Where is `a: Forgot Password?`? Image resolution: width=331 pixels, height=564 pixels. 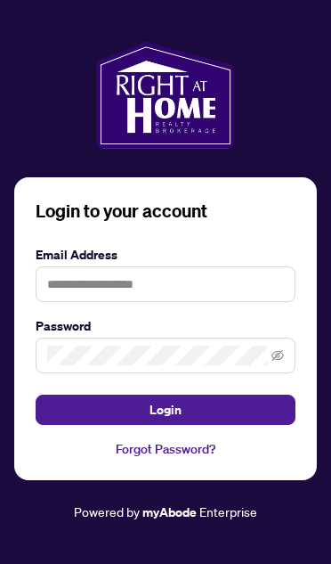
a: Forgot Password? is located at coordinates (166, 449).